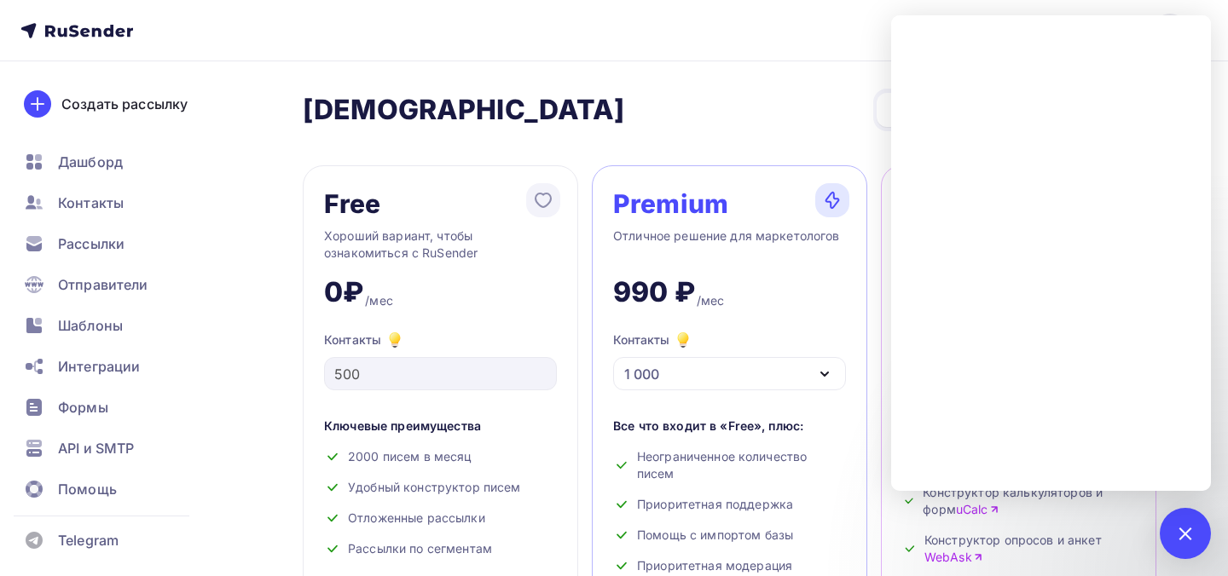 This screenshot has height=576, width=1228. What do you see at coordinates (729, 426) in the screenshot?
I see `div: Все что входит в «Free», плюс:` at bounding box center [729, 426].